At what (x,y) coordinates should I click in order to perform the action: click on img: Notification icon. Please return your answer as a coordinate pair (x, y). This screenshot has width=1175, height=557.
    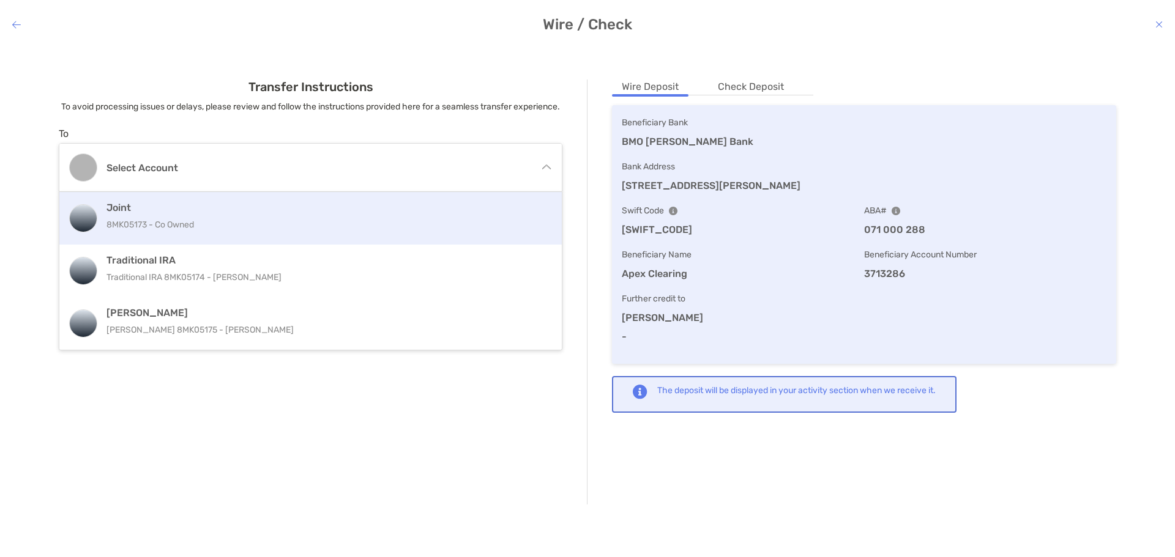
    Looking at the image, I should click on (640, 392).